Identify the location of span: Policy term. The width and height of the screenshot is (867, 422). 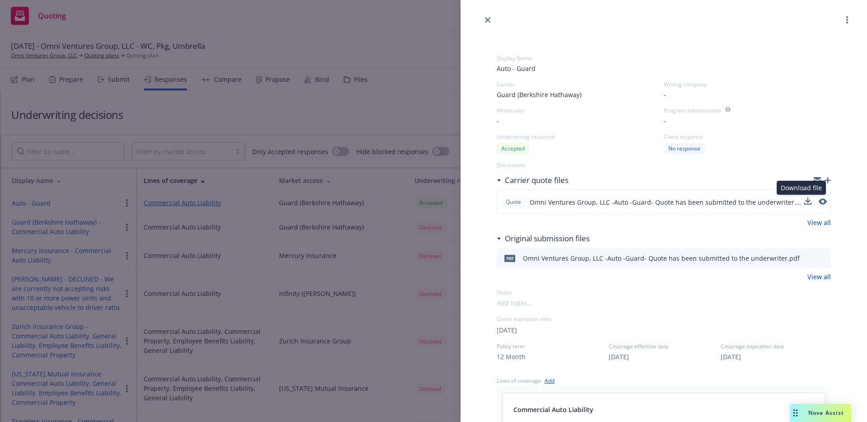
(552, 346).